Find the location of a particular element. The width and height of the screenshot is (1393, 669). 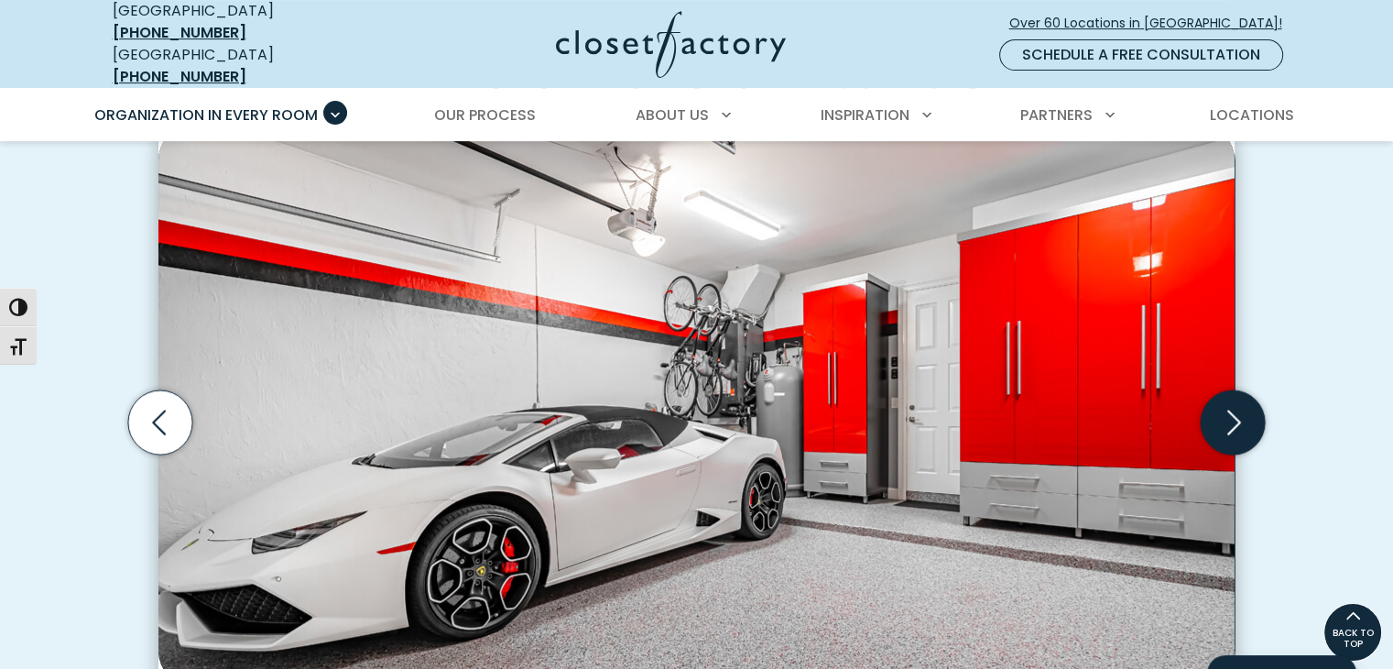

span: Our Process is located at coordinates (484, 114).